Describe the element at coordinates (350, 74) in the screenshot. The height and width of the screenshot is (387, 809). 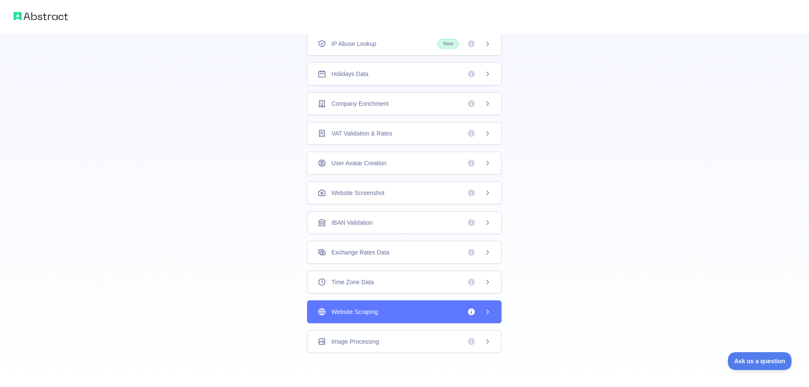
I see `span: Holidays Data` at that location.